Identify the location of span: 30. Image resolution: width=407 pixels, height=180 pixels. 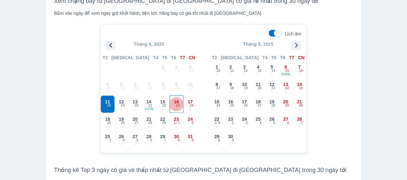
(176, 136).